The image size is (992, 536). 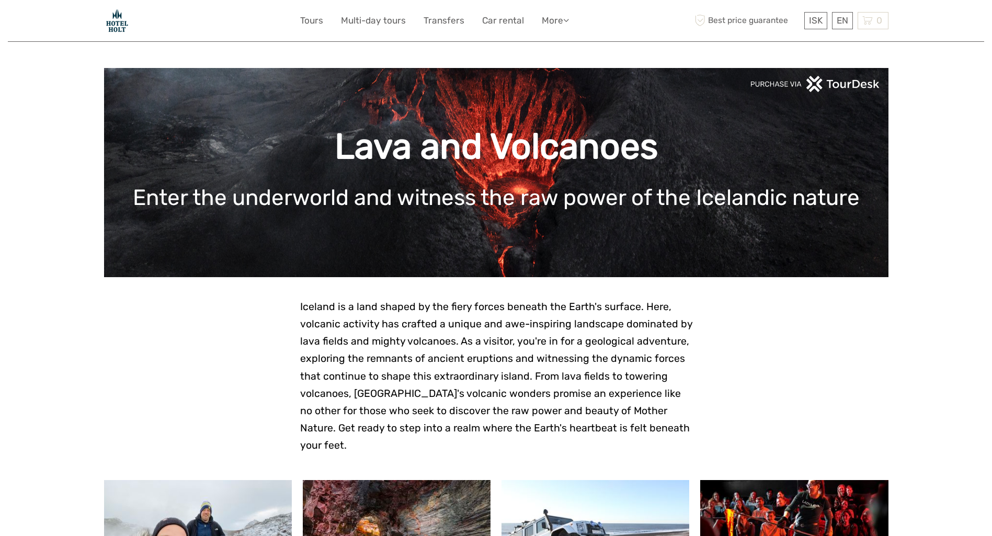 I want to click on a: Multi-day tours, so click(x=374, y=20).